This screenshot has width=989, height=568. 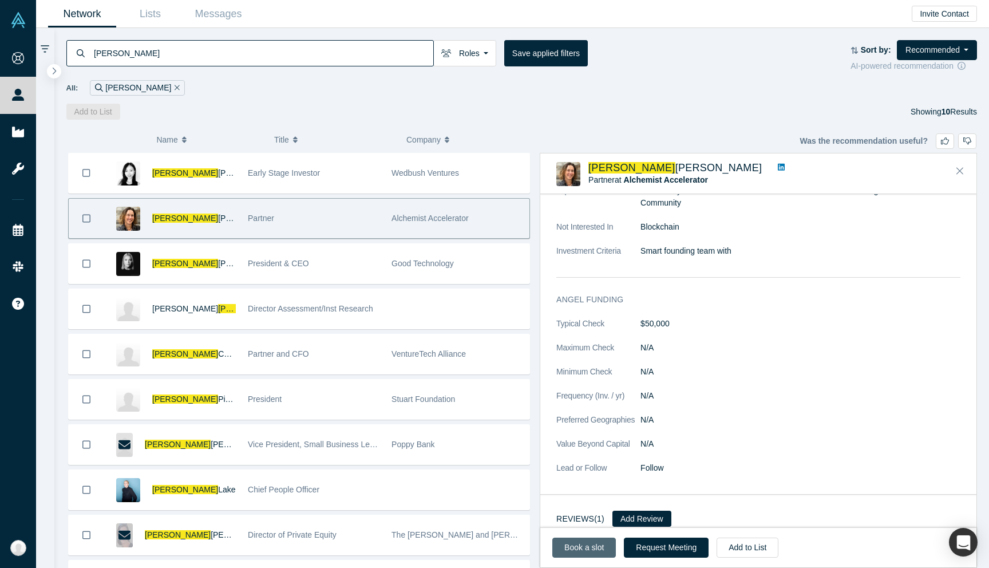 What do you see at coordinates (800, 468) in the screenshot?
I see `dd: Follow` at bounding box center [800, 468].